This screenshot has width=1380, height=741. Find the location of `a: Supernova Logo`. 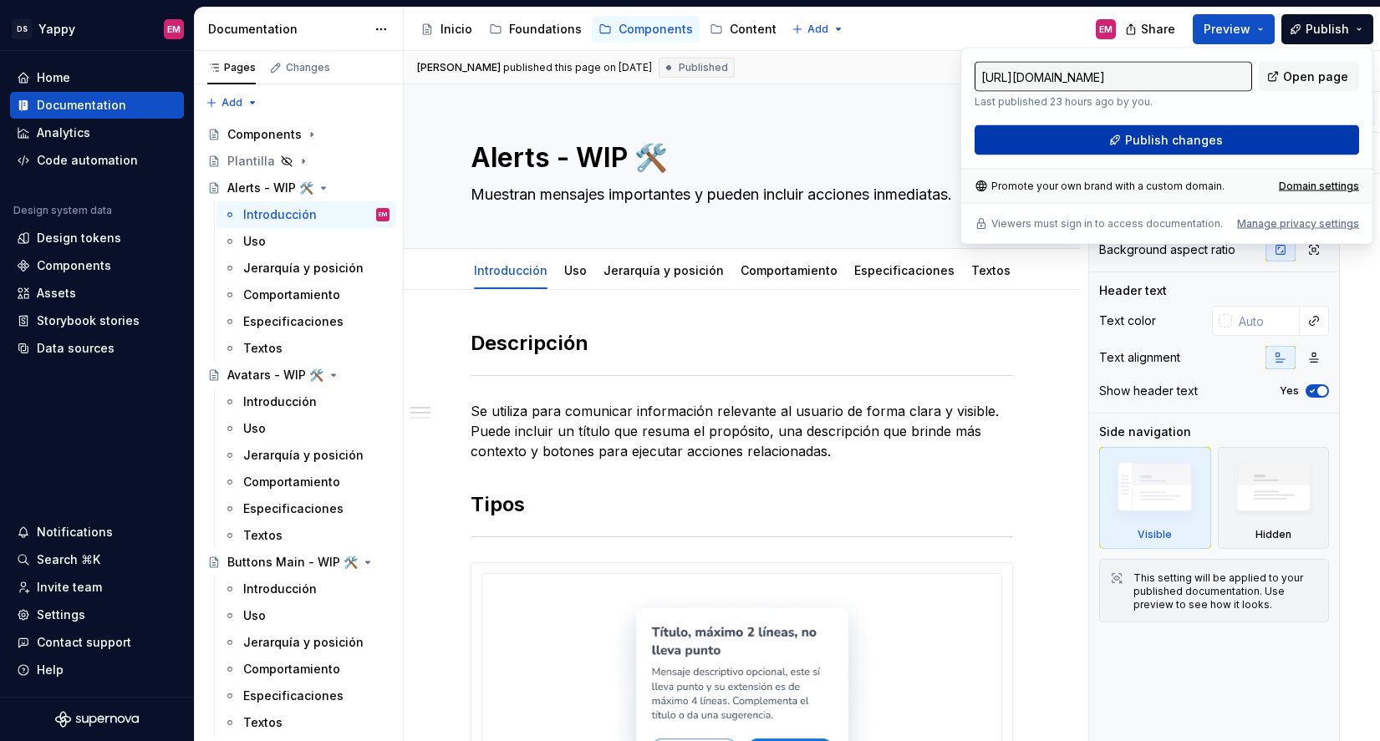

a: Supernova Logo is located at coordinates (97, 720).